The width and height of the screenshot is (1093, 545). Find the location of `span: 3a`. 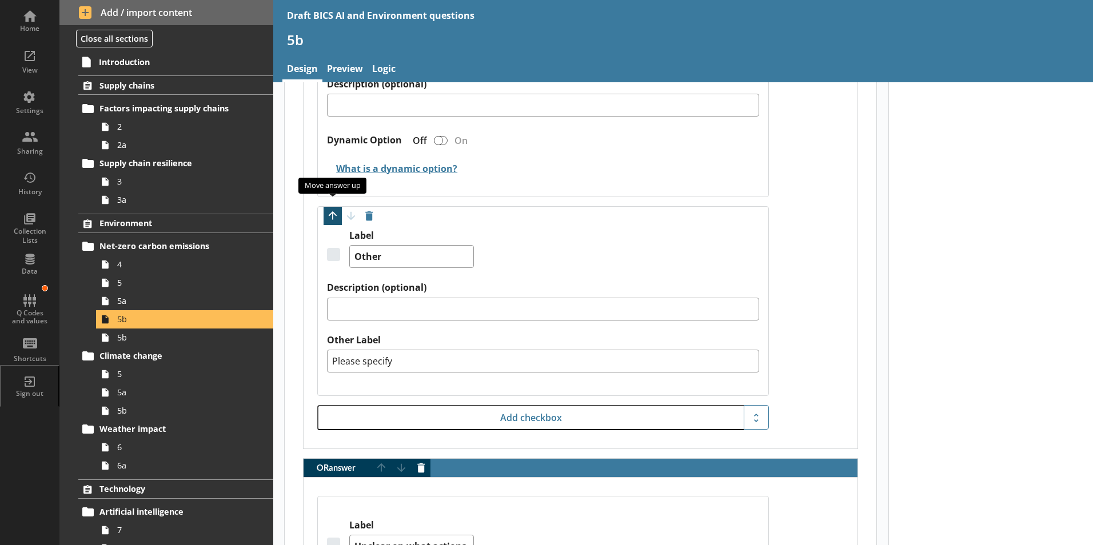

span: 3a is located at coordinates (181, 200).